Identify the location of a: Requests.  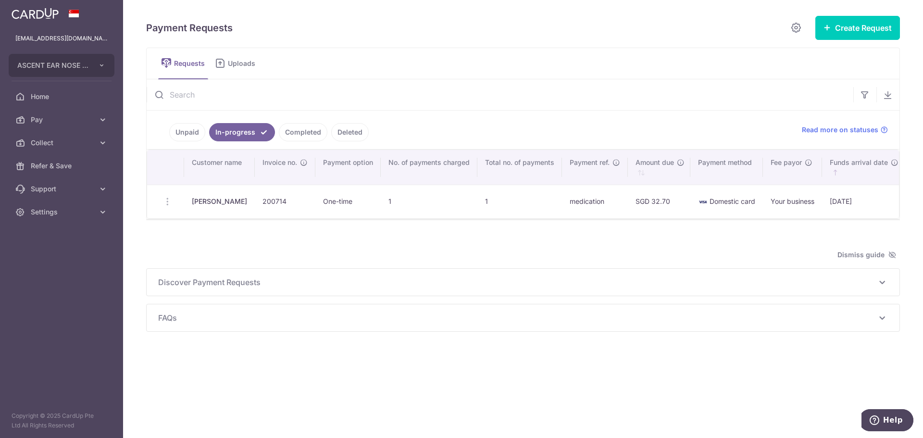
(183, 63).